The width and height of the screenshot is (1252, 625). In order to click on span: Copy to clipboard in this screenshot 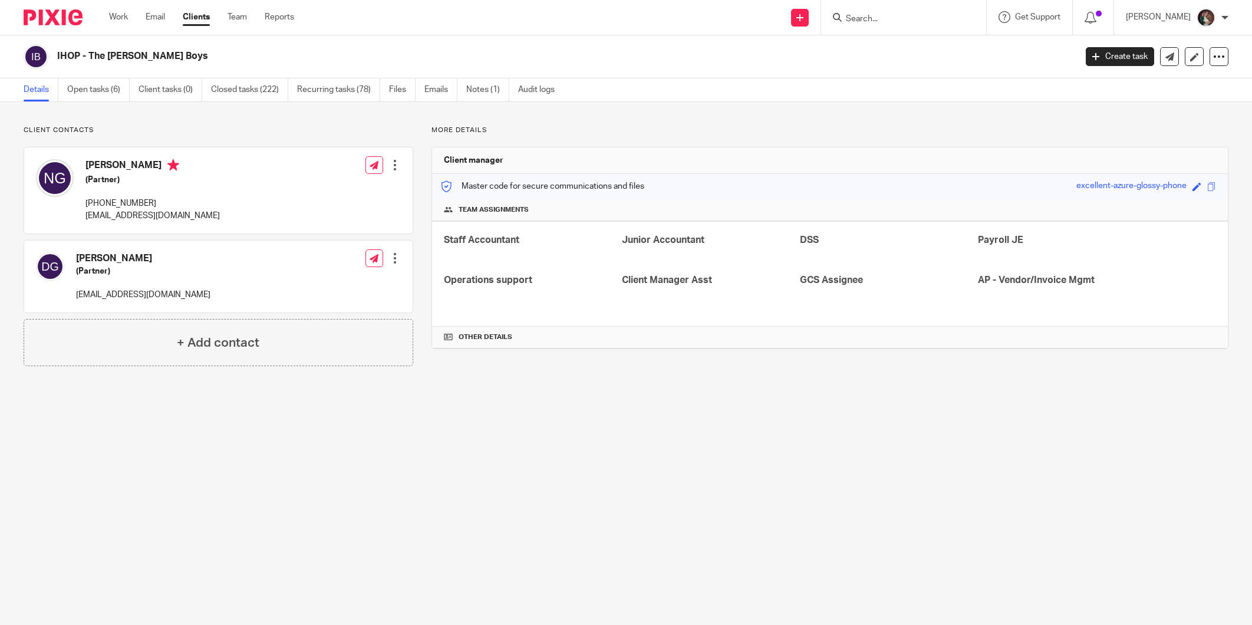, I will do `click(1211, 186)`.